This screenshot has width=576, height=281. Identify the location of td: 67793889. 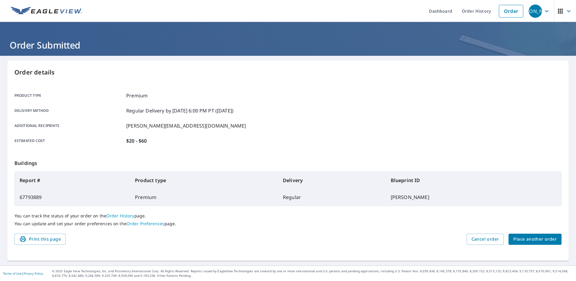
(72, 197).